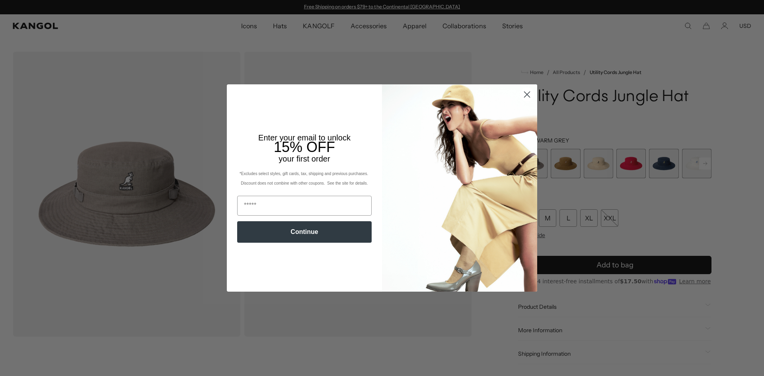 Image resolution: width=764 pixels, height=376 pixels. Describe the element at coordinates (460, 188) in the screenshot. I see `img: 93be19ad-e773-4382-80b9-c9d740c9197f.jpeg` at that location.